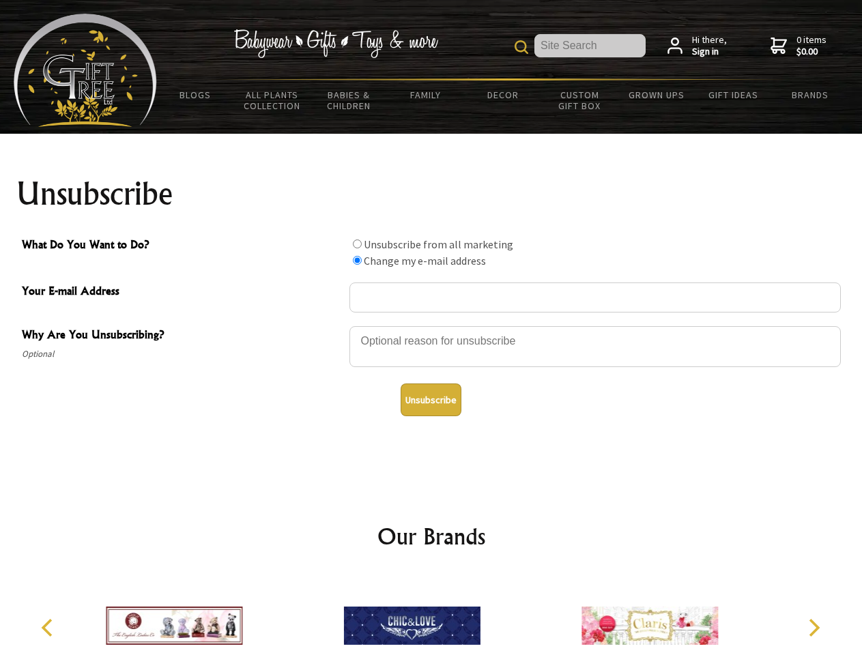 Image resolution: width=862 pixels, height=655 pixels. Describe the element at coordinates (431, 194) in the screenshot. I see `h1: Unsubscribe` at that location.